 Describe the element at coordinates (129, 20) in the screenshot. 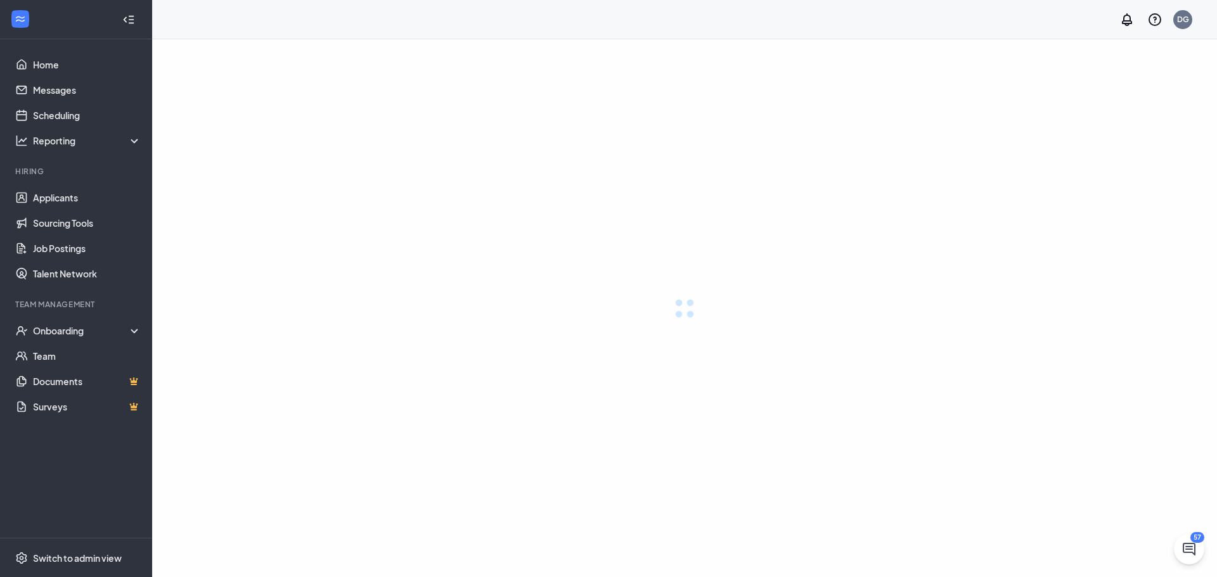

I see `svg: Collapse` at that location.